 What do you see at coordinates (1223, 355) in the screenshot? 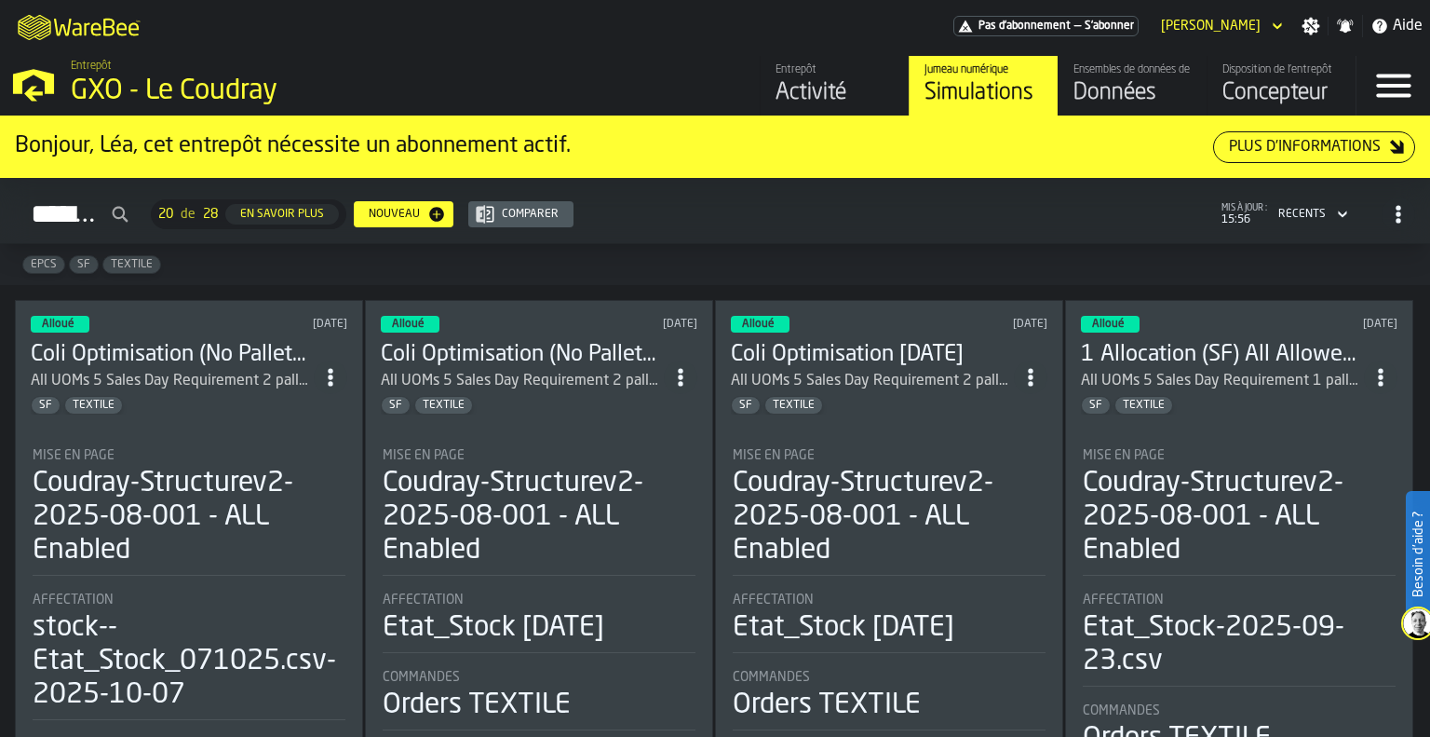
I see `div: 1 Allocation (SF) All Allowed Allocation - All Locations Enabled Textile Setup Run` at bounding box center [1223, 355].